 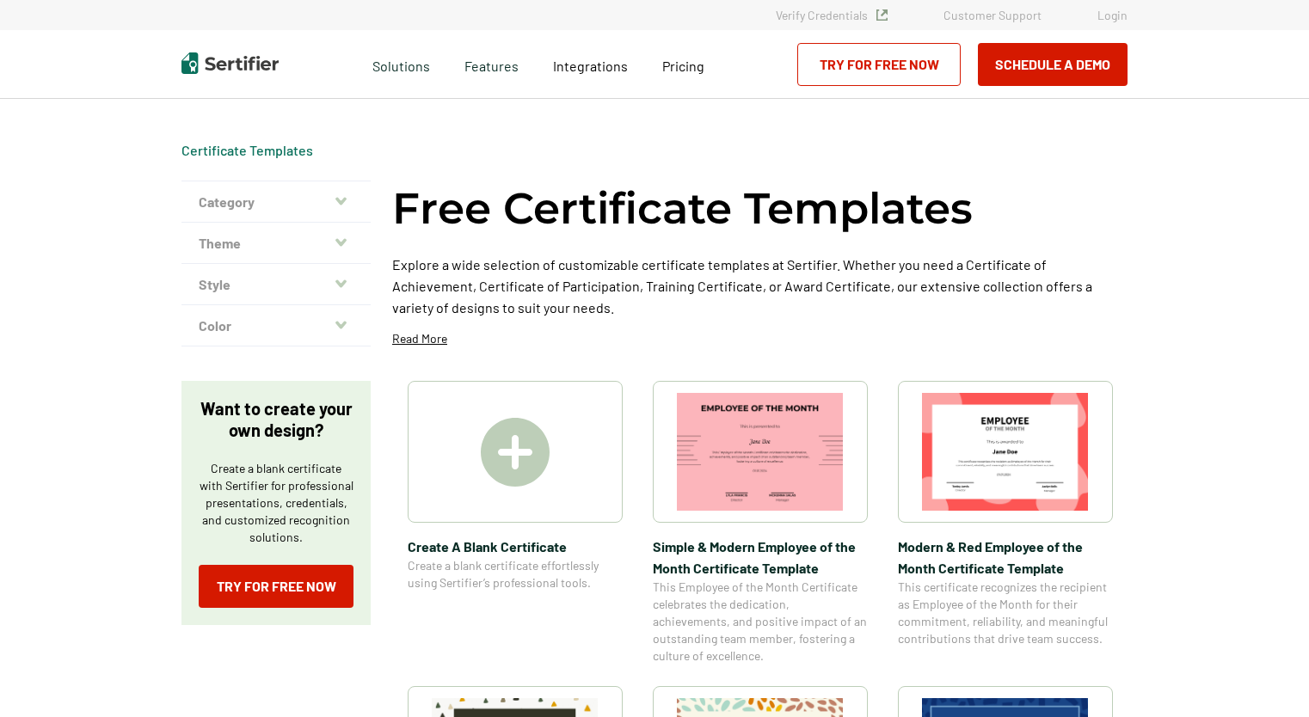 I want to click on p: Want to create your own design?, so click(x=276, y=420).